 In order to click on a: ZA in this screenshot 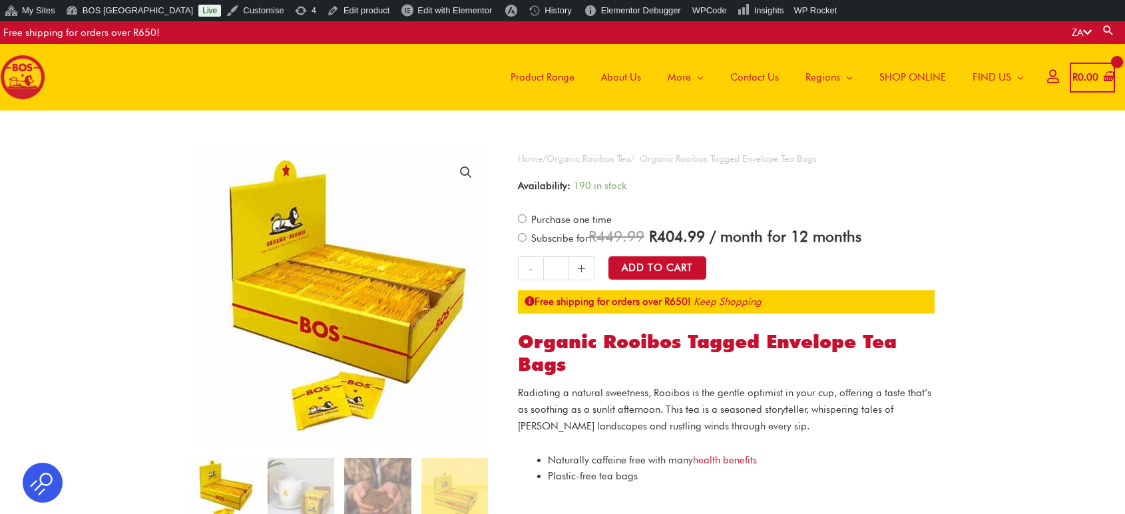, I will do `click(1082, 33)`.